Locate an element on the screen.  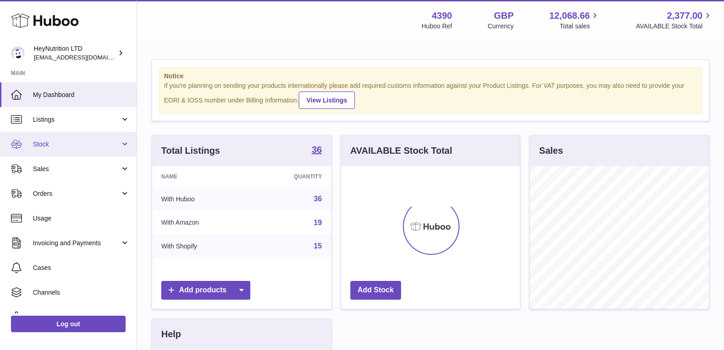
strong: 36 is located at coordinates (317, 149).